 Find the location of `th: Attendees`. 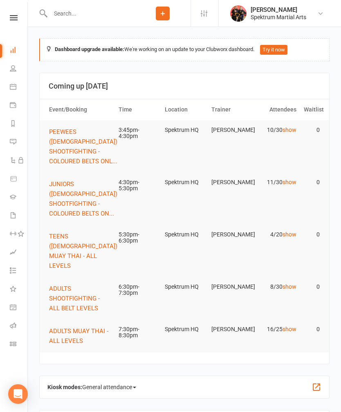

th: Attendees is located at coordinates (277, 110).